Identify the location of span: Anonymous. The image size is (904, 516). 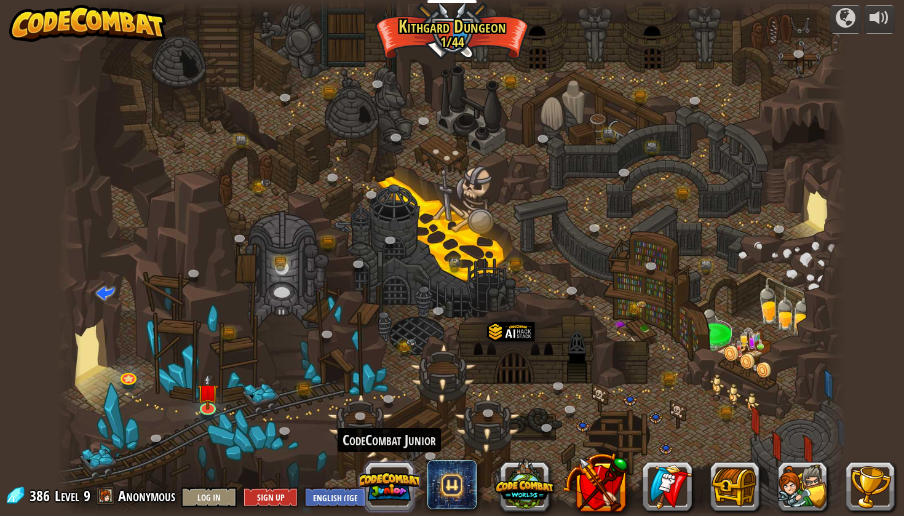
(146, 496).